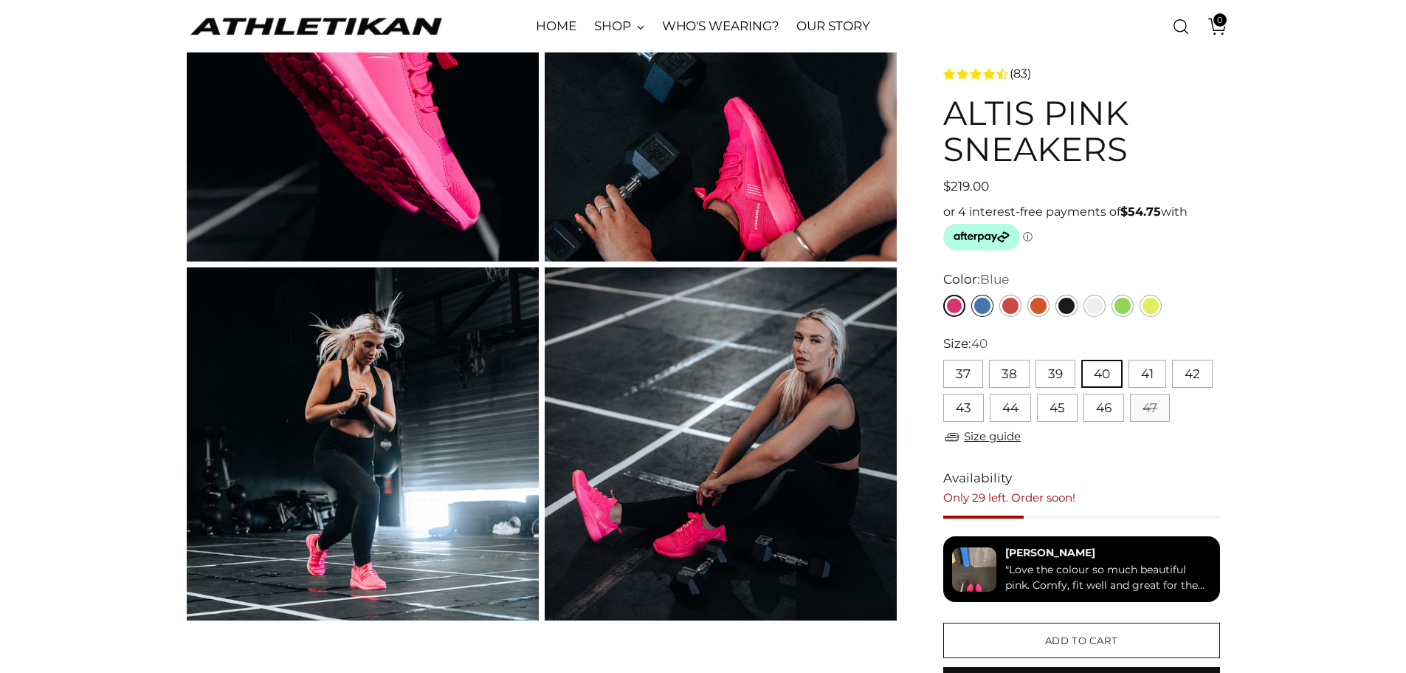  I want to click on button: 45, so click(1057, 408).